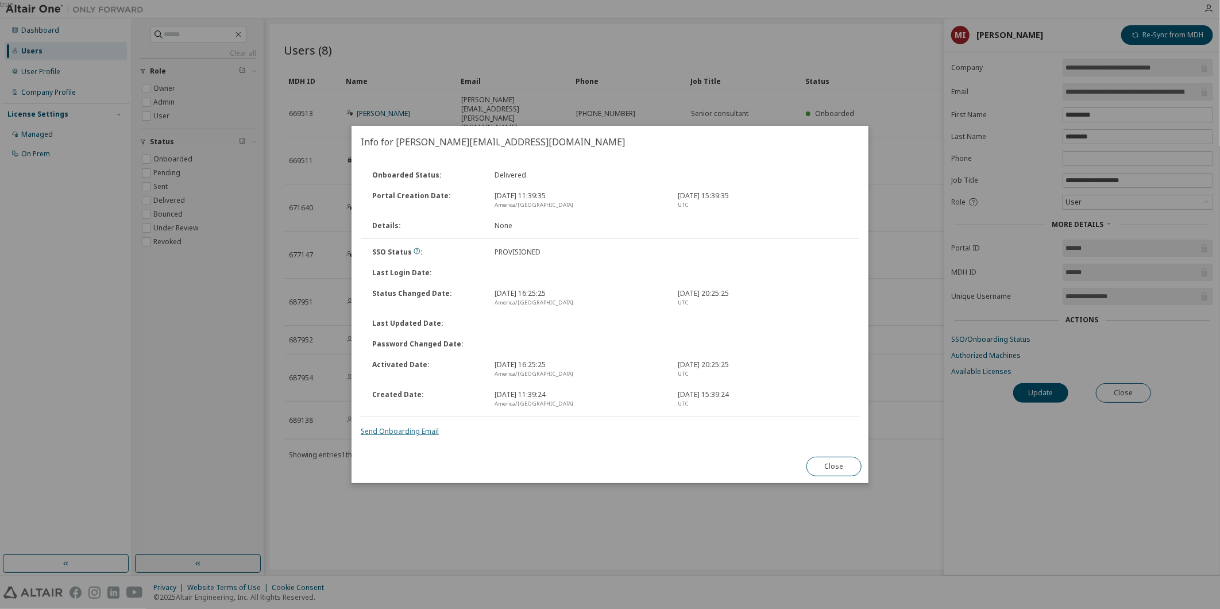 The image size is (1220, 609). What do you see at coordinates (426, 323) in the screenshot?
I see `div: Last Updated Date :` at bounding box center [426, 323].